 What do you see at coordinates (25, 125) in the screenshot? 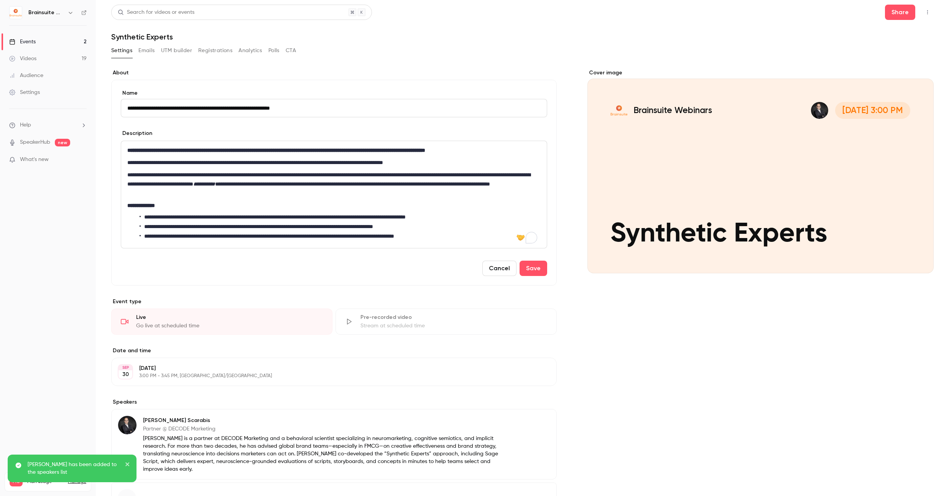
I see `span: Help` at bounding box center [25, 125].